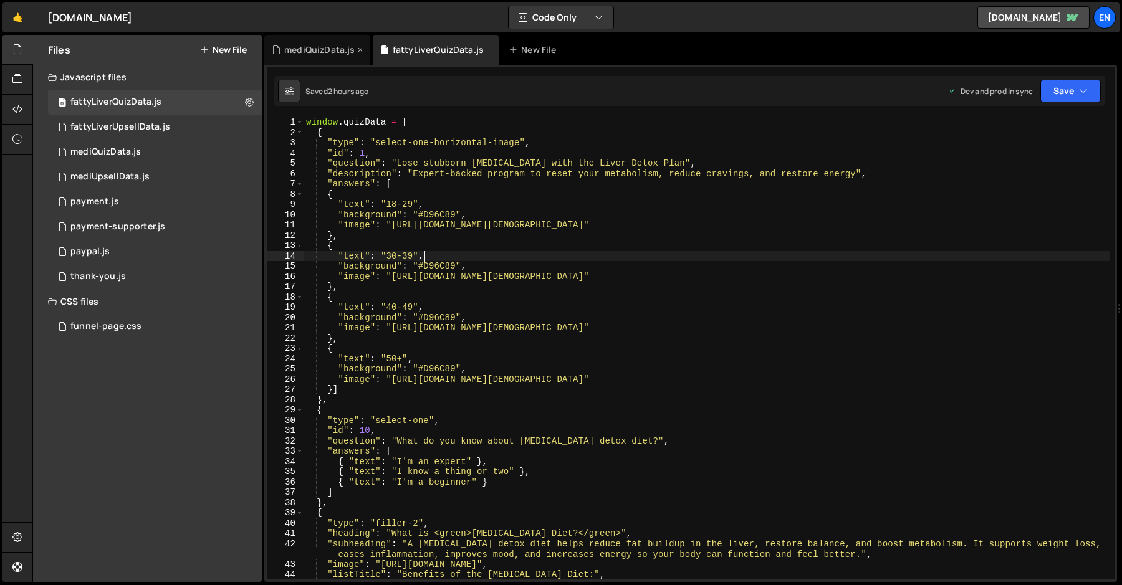 The image size is (1122, 585). What do you see at coordinates (285, 133) in the screenshot?
I see `div: 2` at bounding box center [285, 133].